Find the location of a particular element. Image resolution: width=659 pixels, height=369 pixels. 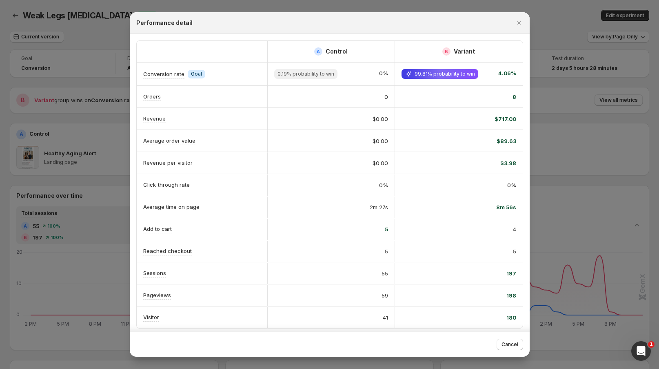

span: 4.06% is located at coordinates (507, 74).